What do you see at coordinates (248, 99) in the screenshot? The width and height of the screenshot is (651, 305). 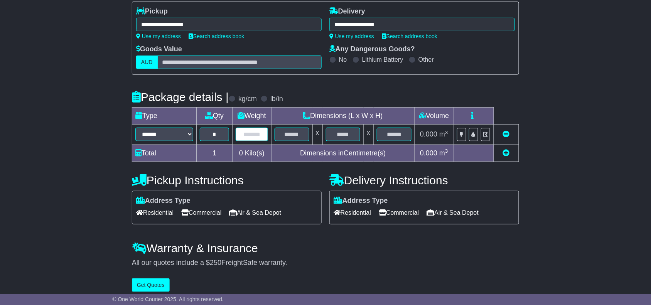 I see `label: kg/cm` at bounding box center [248, 99].